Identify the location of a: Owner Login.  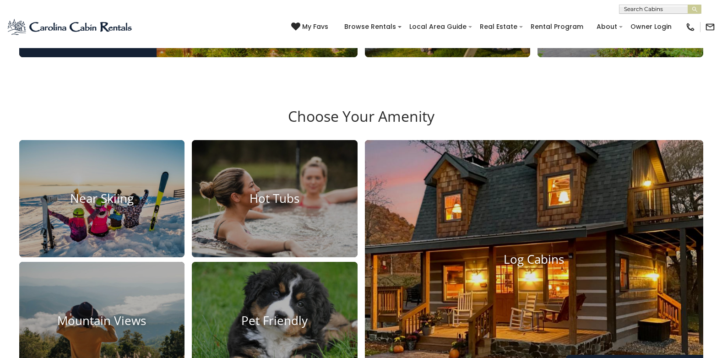
(651, 27).